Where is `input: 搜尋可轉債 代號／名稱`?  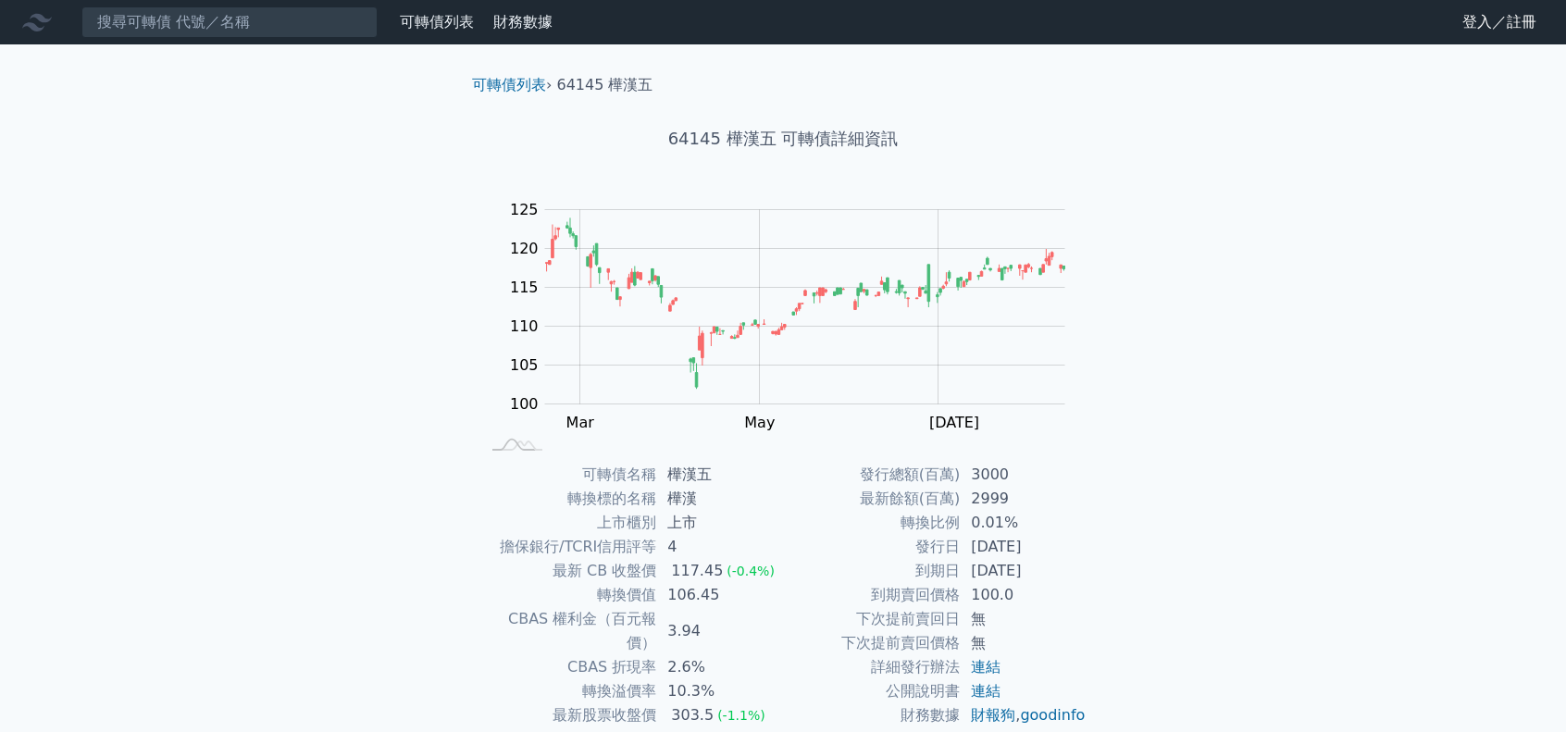
input: 搜尋可轉債 代號／名稱 is located at coordinates (230, 22).